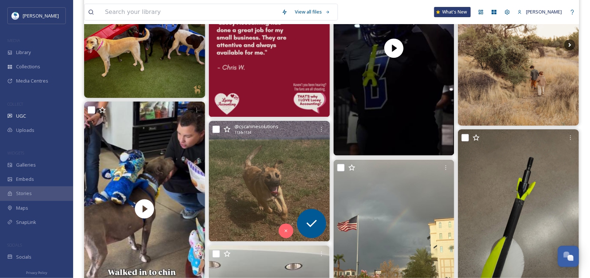 The image size is (590, 278). What do you see at coordinates (24, 193) in the screenshot?
I see `span: Stories` at bounding box center [24, 193].